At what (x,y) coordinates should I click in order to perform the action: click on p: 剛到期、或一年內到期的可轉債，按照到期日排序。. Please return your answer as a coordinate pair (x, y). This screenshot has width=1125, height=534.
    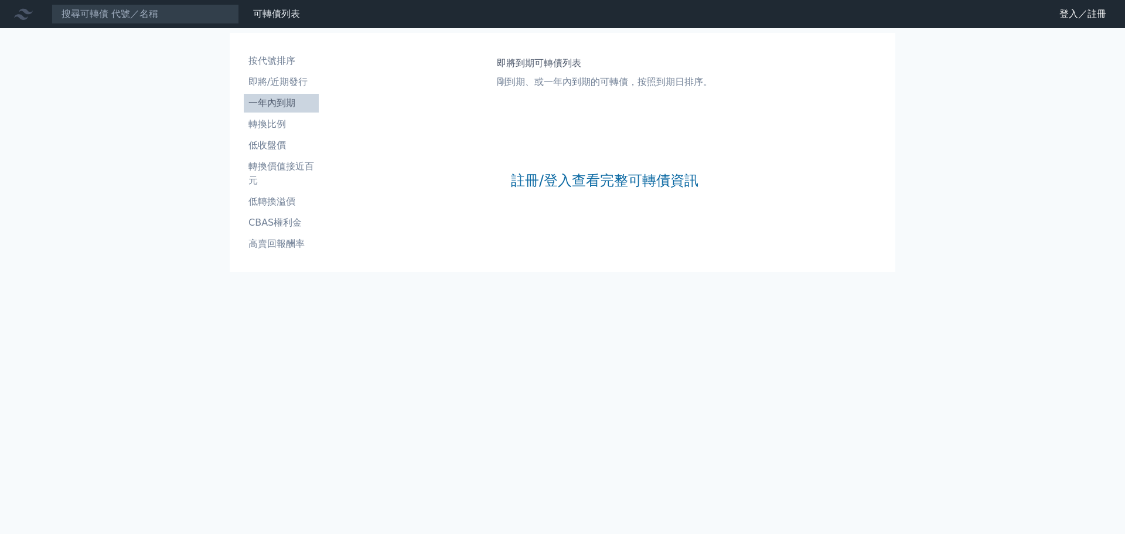
    Looking at the image, I should click on (604, 82).